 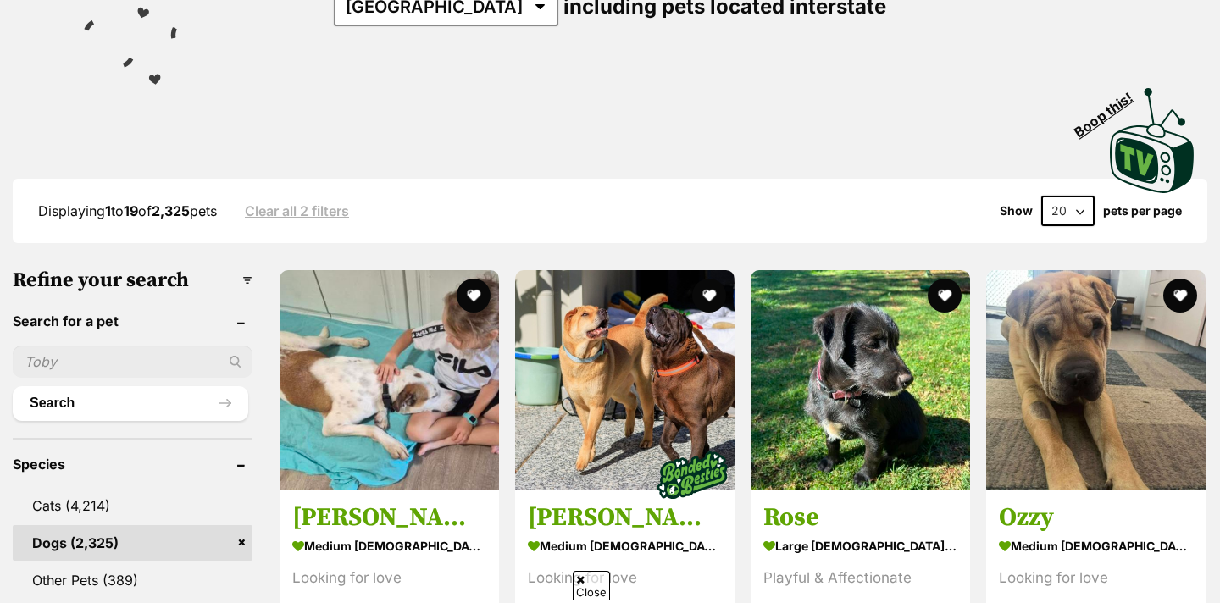 What do you see at coordinates (132, 506) in the screenshot?
I see `a: Cats (4,214)` at bounding box center [132, 506].